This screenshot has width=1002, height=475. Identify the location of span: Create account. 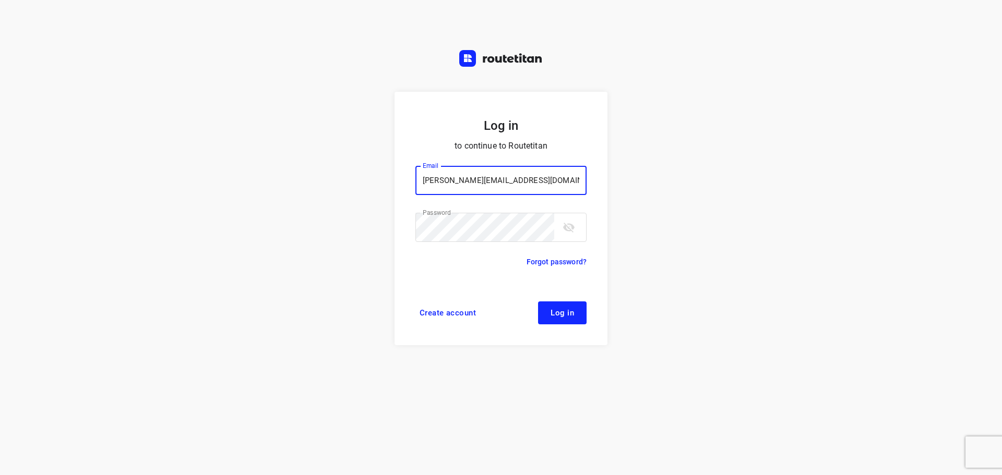
(448, 313).